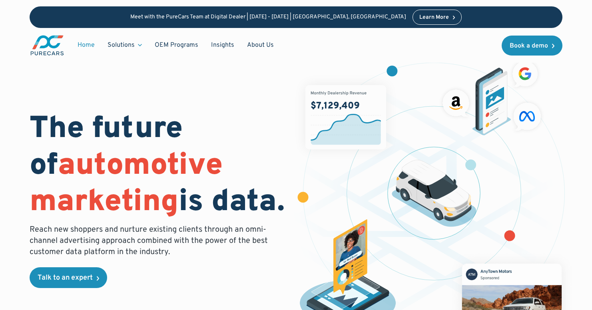 This screenshot has height=310, width=592. Describe the element at coordinates (176, 45) in the screenshot. I see `a: OEM Programs` at that location.